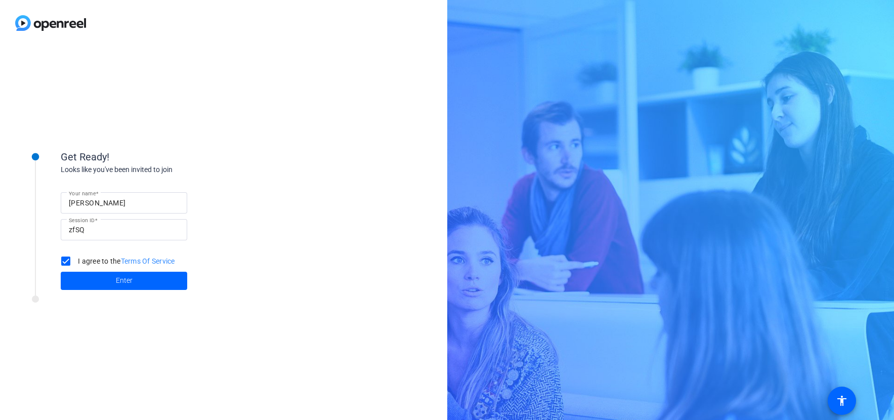  Describe the element at coordinates (126, 261) in the screenshot. I see `label: I agree to the` at that location.